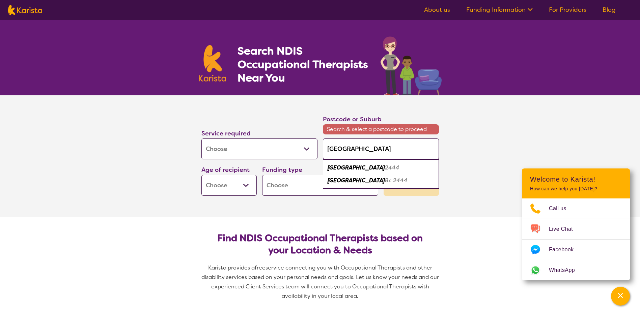  What do you see at coordinates (564, 229) in the screenshot?
I see `span: Live Chat` at bounding box center [564, 229].